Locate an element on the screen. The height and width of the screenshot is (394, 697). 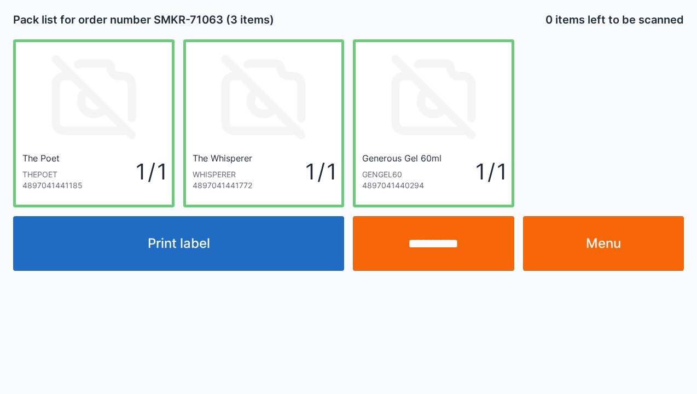
div: The Whisperer is located at coordinates (222, 158).